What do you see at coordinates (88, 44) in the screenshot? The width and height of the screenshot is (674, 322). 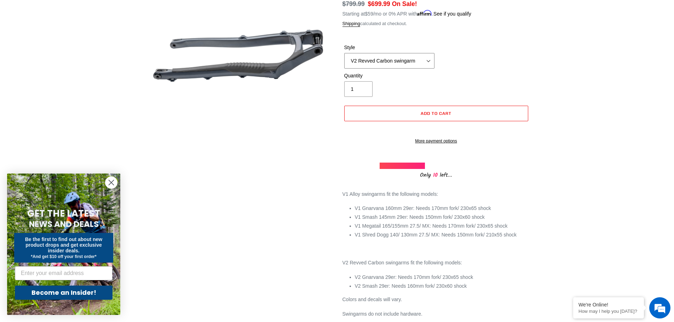 I see `div: Chat with us now` at bounding box center [88, 44].